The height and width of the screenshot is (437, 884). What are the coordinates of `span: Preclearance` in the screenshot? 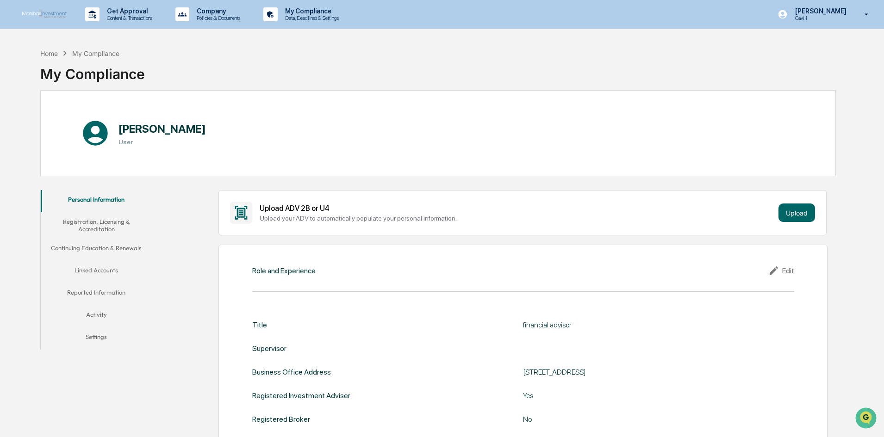 It's located at (39, 121).